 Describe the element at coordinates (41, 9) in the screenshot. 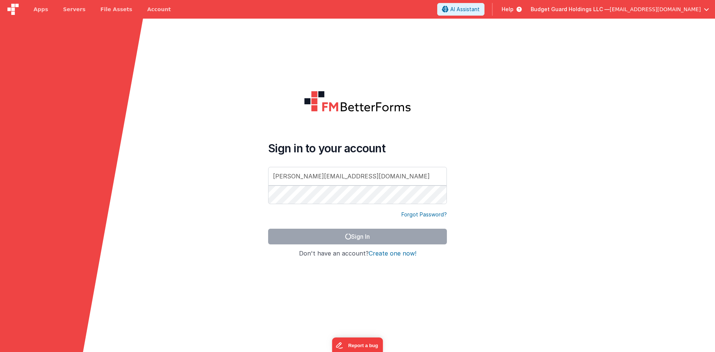

I see `span: Apps` at that location.